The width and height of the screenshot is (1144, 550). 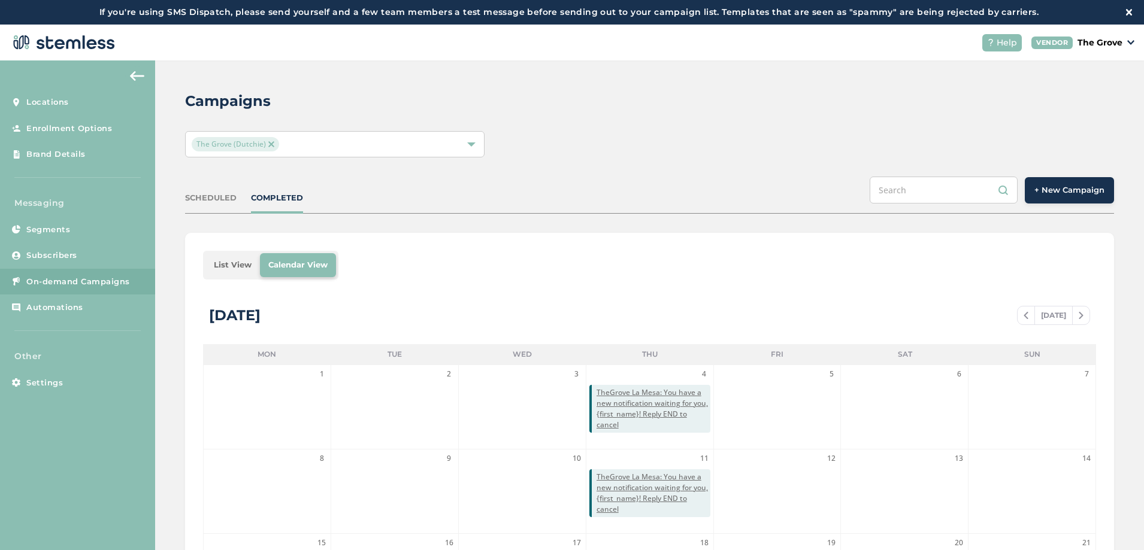 I want to click on span: The Grove (Dutchie), so click(x=235, y=144).